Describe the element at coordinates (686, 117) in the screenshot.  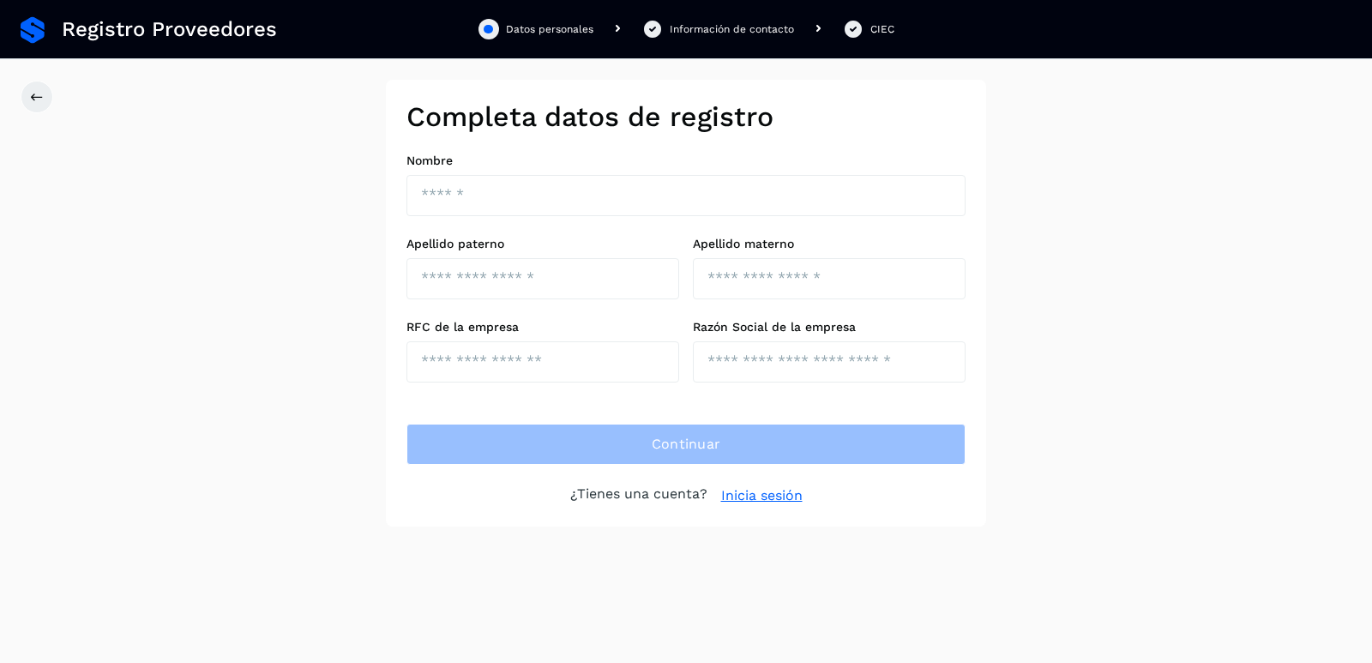
I see `h2: Completa datos de registro` at that location.